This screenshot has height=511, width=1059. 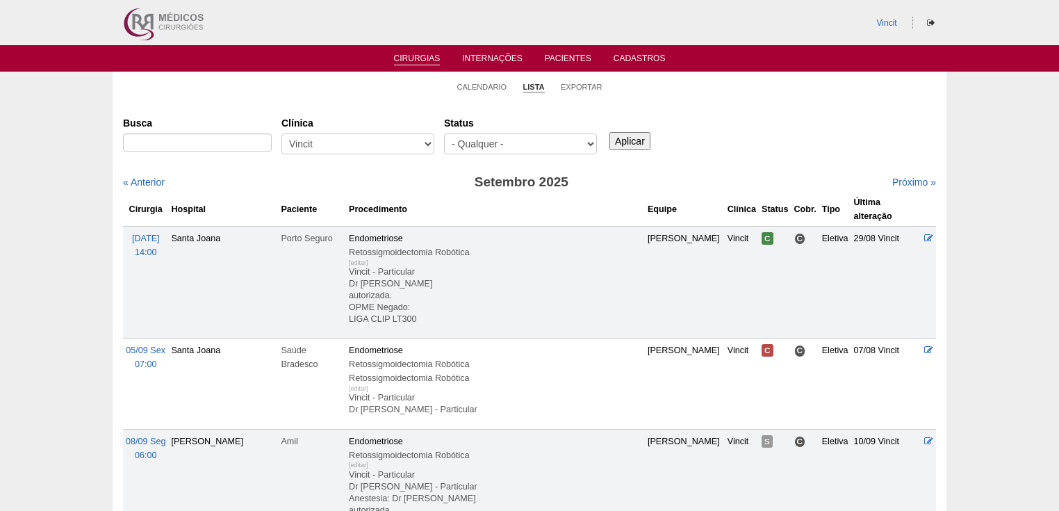 What do you see at coordinates (684, 209) in the screenshot?
I see `th: Equipe` at bounding box center [684, 209].